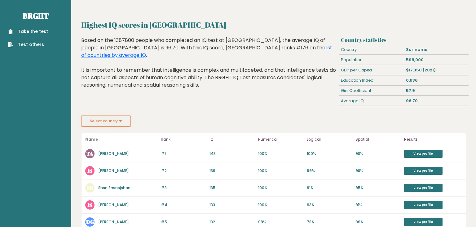 Image resolution: width=476 pixels, height=227 pixels. What do you see at coordinates (372, 60) in the screenshot?
I see `div: Population` at bounding box center [372, 60].